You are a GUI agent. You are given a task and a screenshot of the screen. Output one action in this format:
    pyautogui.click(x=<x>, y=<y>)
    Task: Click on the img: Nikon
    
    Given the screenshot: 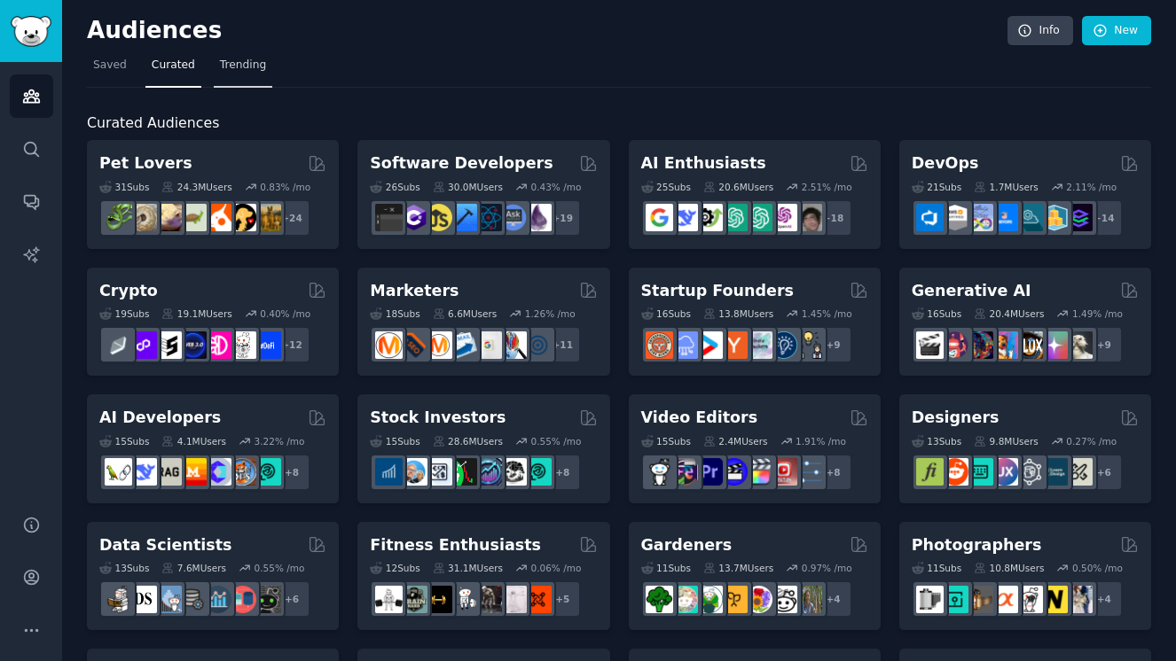 What is the action you would take?
    pyautogui.click(x=1053, y=599)
    